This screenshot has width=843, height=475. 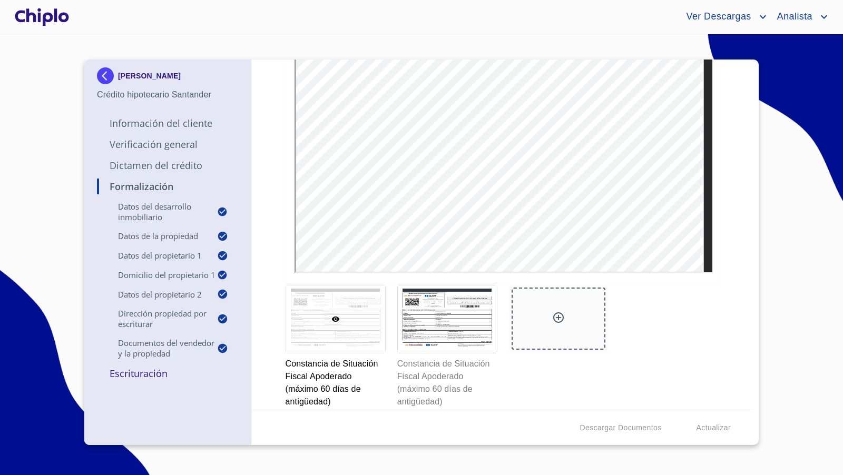 I want to click on span: Descargar Documentos, so click(x=620, y=428).